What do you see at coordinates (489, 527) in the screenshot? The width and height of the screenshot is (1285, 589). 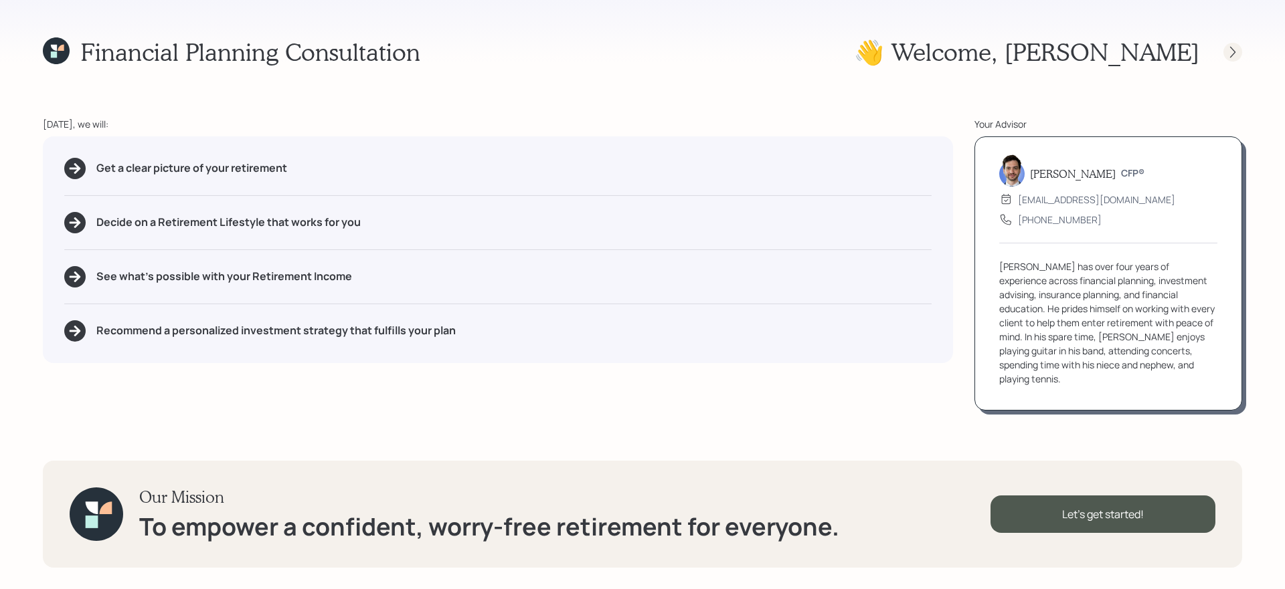 I see `h1: To empower a confident, worry-free retirement for everyone.` at bounding box center [489, 527].